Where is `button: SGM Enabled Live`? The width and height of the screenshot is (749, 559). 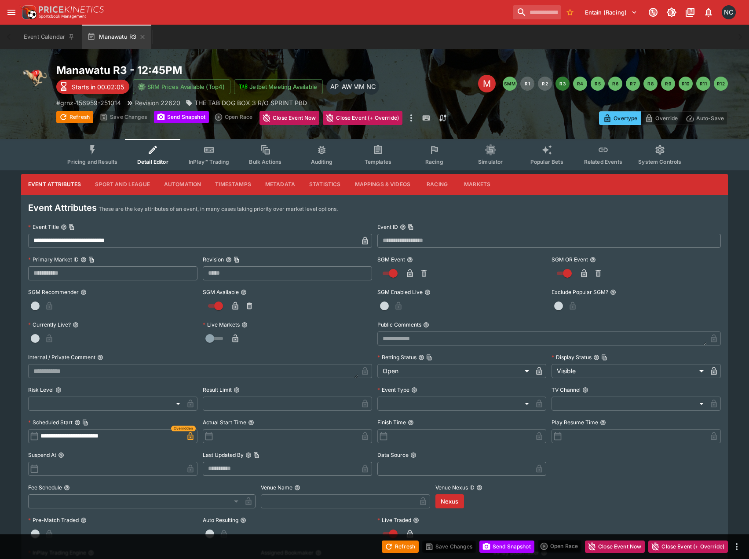
button: SGM Enabled Live is located at coordinates (428, 292).